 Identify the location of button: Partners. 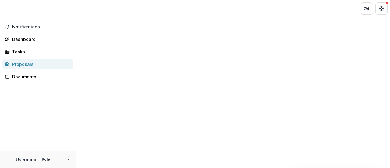
(367, 9).